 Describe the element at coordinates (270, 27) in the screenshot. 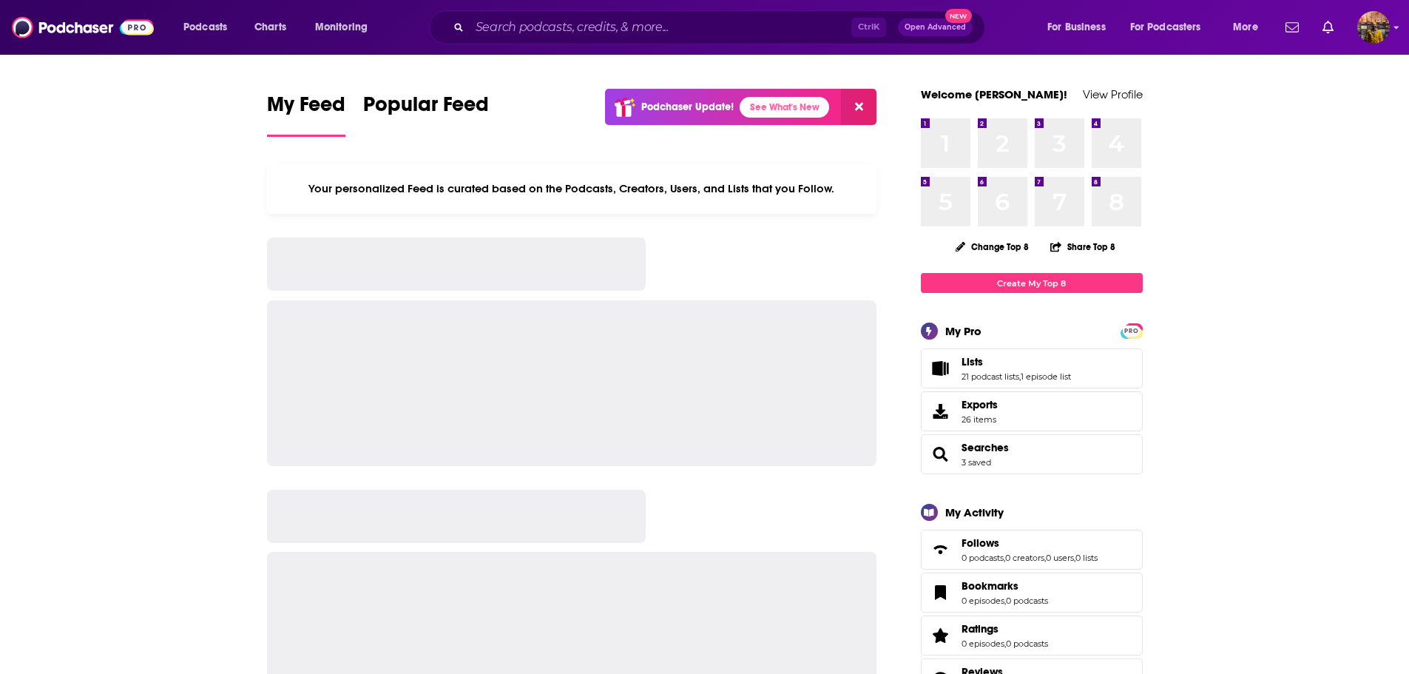

I see `span: Charts` at that location.